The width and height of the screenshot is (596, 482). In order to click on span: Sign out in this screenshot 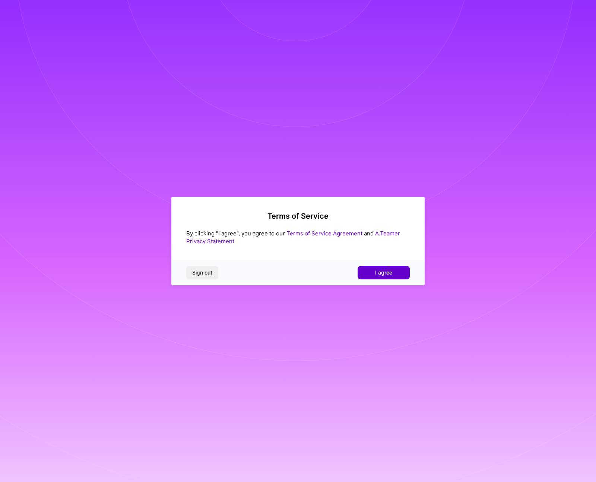, I will do `click(202, 273)`.